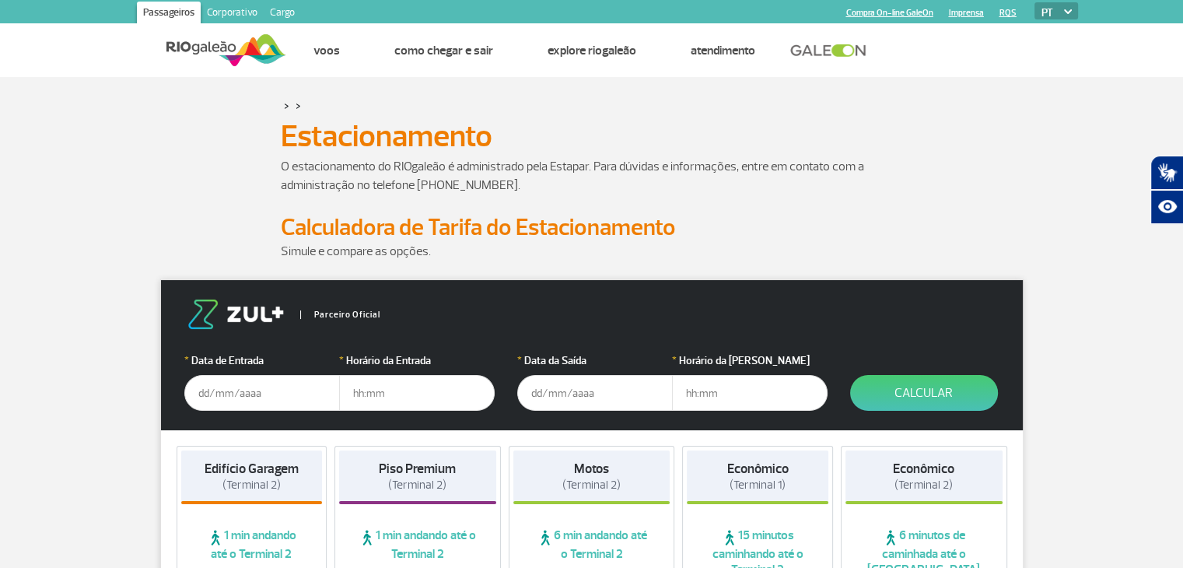 This screenshot has height=568, width=1183. What do you see at coordinates (1008, 12) in the screenshot?
I see `a: RQS` at bounding box center [1008, 12].